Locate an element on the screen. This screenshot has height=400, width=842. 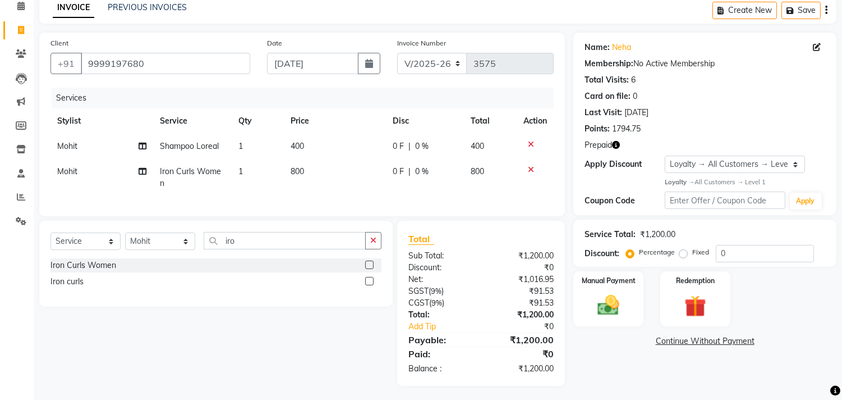
a: Continue Without Payment is located at coordinates (705, 341).